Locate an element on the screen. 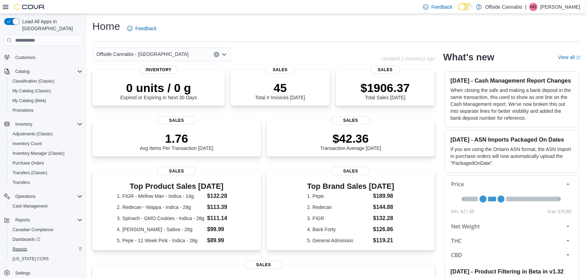  button: Classification (Classic) is located at coordinates (46, 81).